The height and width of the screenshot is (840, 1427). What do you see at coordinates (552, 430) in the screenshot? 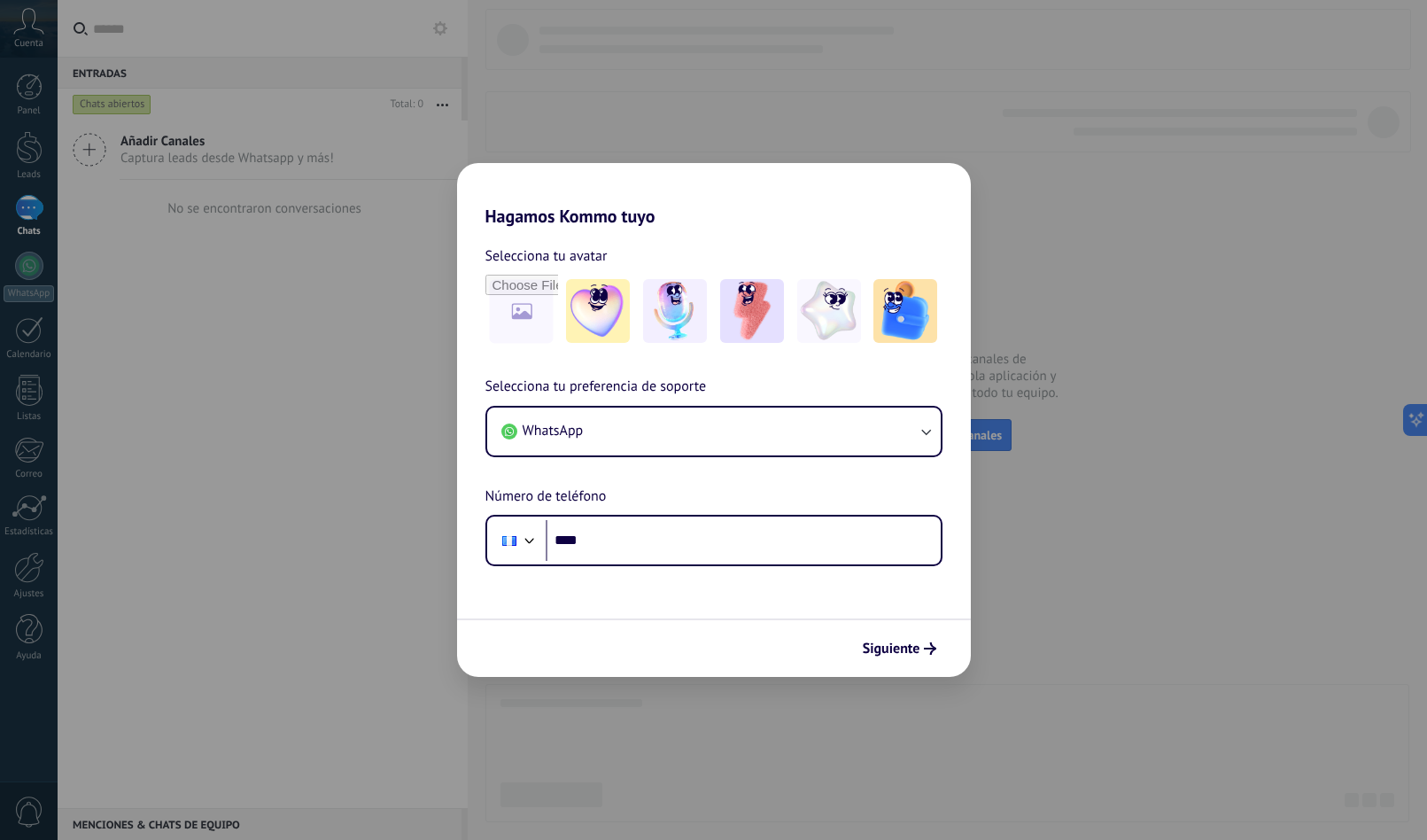
I see `span: WhatsApp` at bounding box center [552, 430].